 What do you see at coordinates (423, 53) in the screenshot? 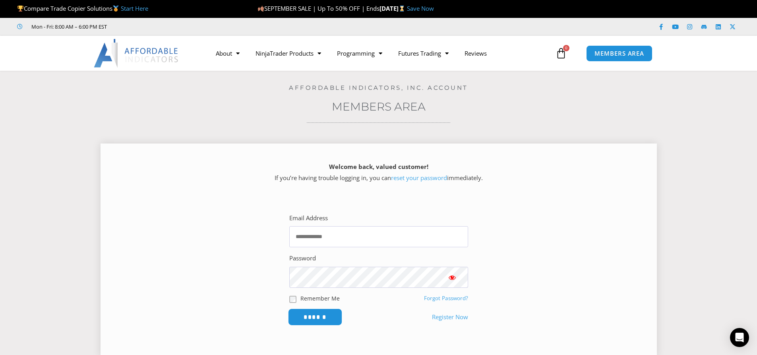
I see `a: Futures Trading` at bounding box center [423, 53].